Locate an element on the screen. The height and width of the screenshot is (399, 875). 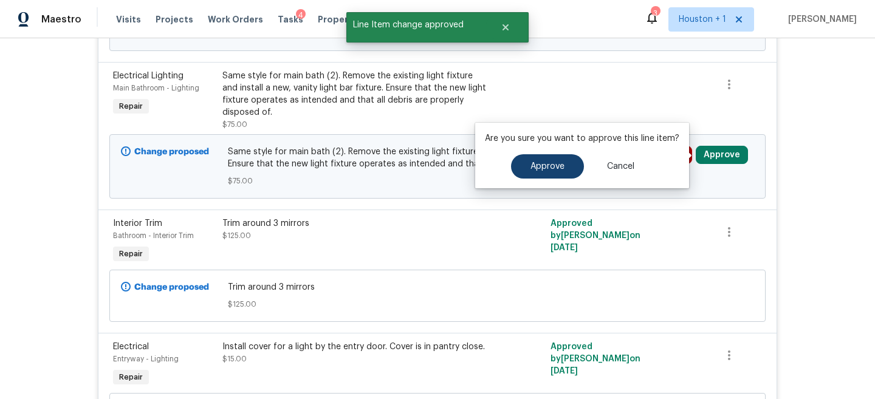
div: 4 is located at coordinates (301, 15).